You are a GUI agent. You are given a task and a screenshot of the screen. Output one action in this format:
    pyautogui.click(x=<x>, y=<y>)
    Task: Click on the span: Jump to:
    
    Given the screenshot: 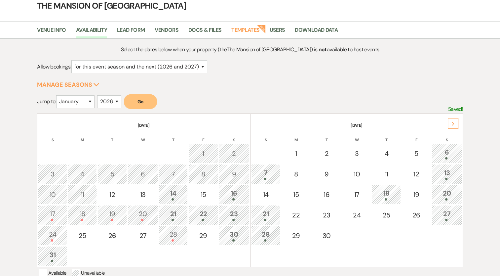 What is the action you would take?
    pyautogui.click(x=47, y=101)
    